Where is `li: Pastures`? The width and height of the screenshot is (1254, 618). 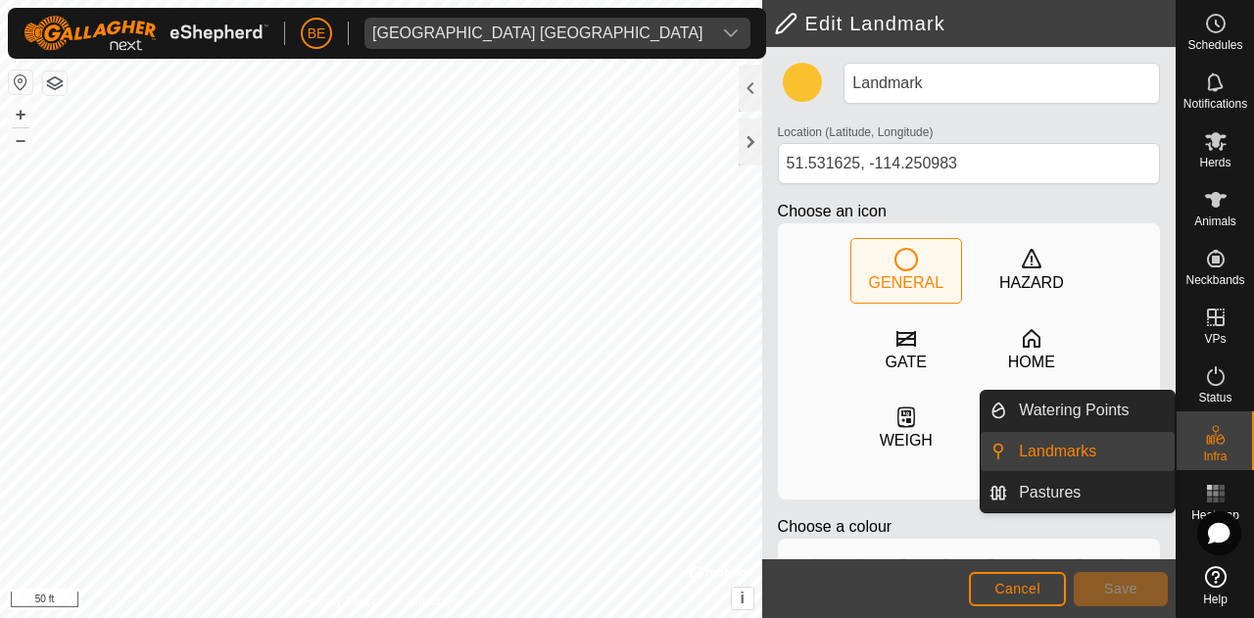 li: Pastures is located at coordinates (1078, 493).